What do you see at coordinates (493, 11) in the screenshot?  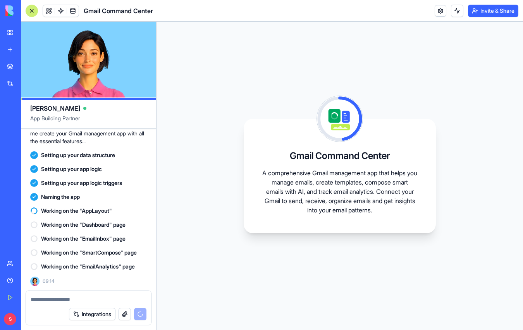 I see `button: Invite & Share` at bounding box center [493, 11].